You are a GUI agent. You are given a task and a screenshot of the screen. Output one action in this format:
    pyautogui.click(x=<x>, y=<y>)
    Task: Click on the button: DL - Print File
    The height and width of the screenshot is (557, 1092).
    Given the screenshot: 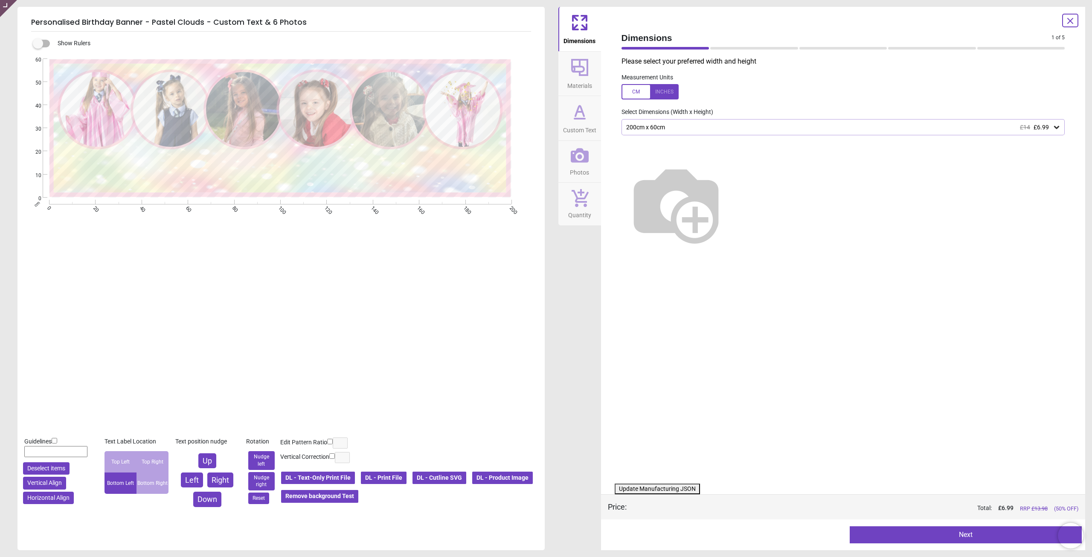 What is the action you would take?
    pyautogui.click(x=383, y=478)
    